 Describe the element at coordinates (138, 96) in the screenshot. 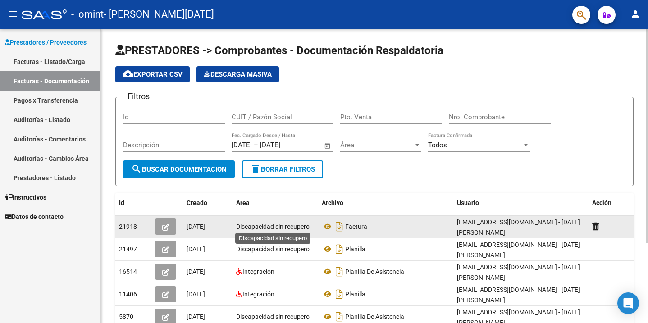

I see `h3: Filtros` at that location.